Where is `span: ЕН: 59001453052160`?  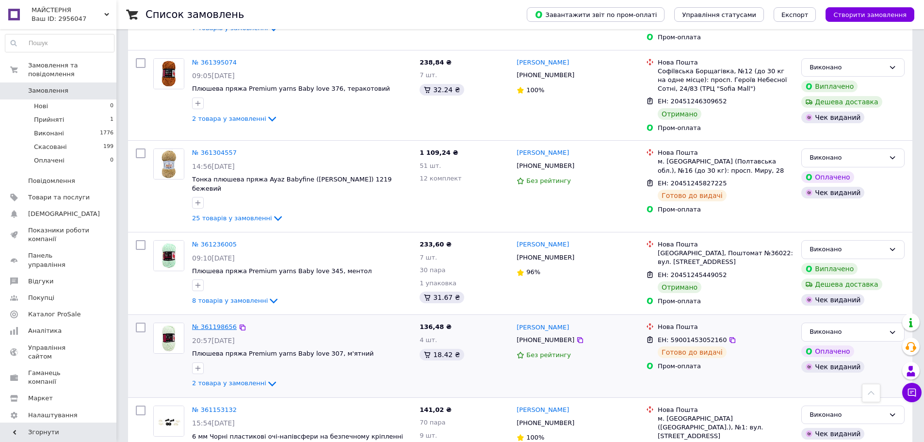 span: ЕН: 59001453052160 is located at coordinates (692, 340).